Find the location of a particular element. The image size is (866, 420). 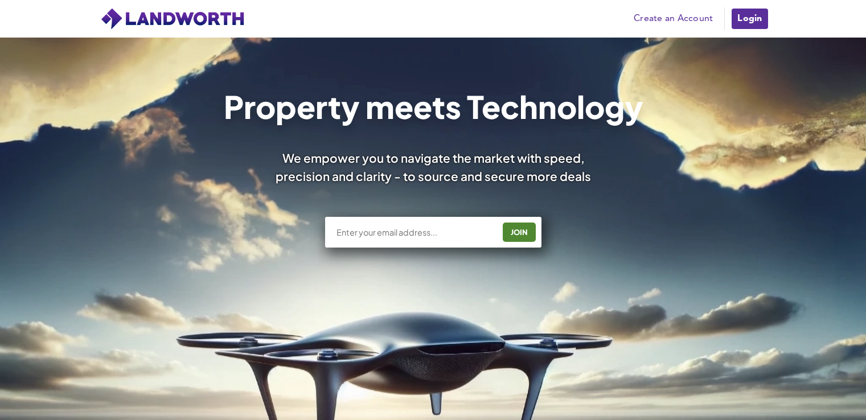

a: Login is located at coordinates (749, 19).